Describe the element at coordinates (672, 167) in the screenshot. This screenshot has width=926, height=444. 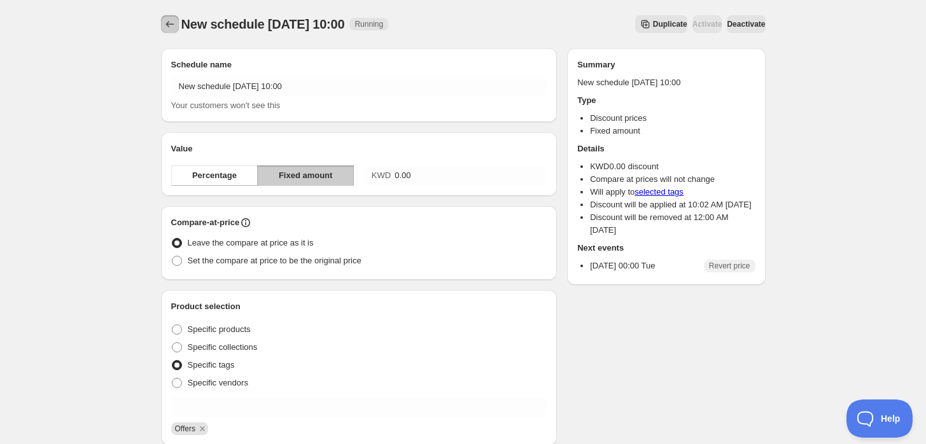
I see `li: KWD 0.00 discount` at that location.